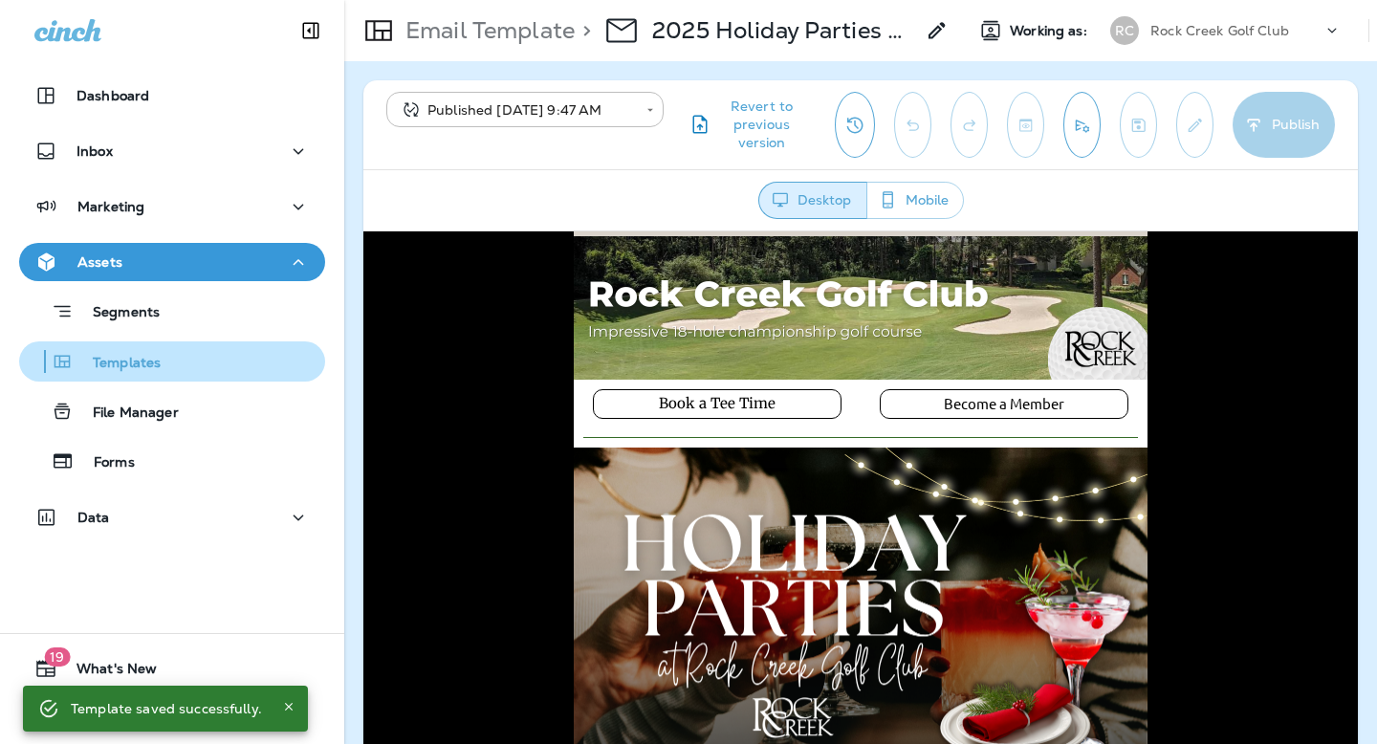 The width and height of the screenshot is (1377, 744). I want to click on p: Marketing, so click(111, 207).